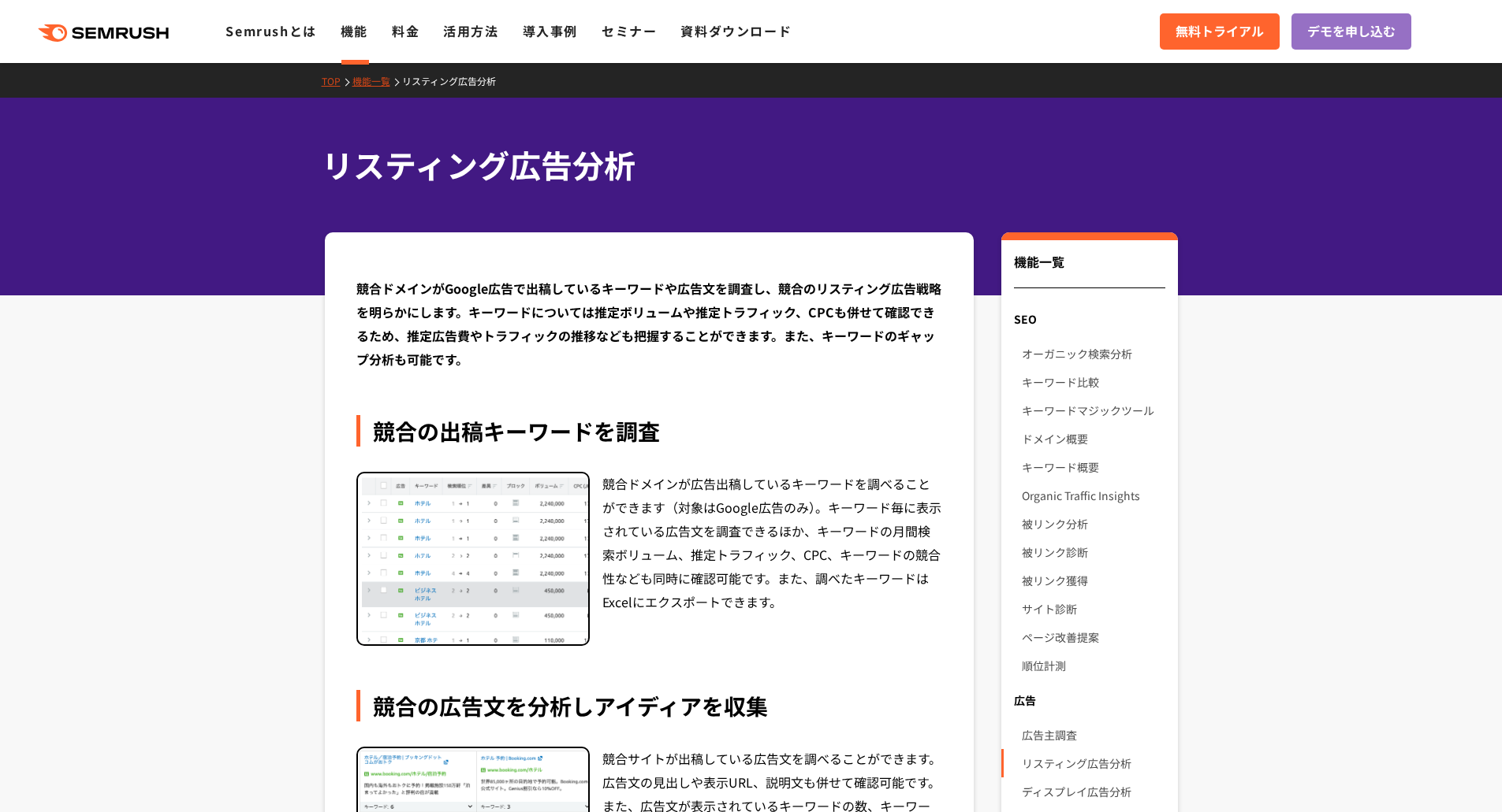  Describe the element at coordinates (376, 80) in the screenshot. I see `a: 機能一覧` at that location.